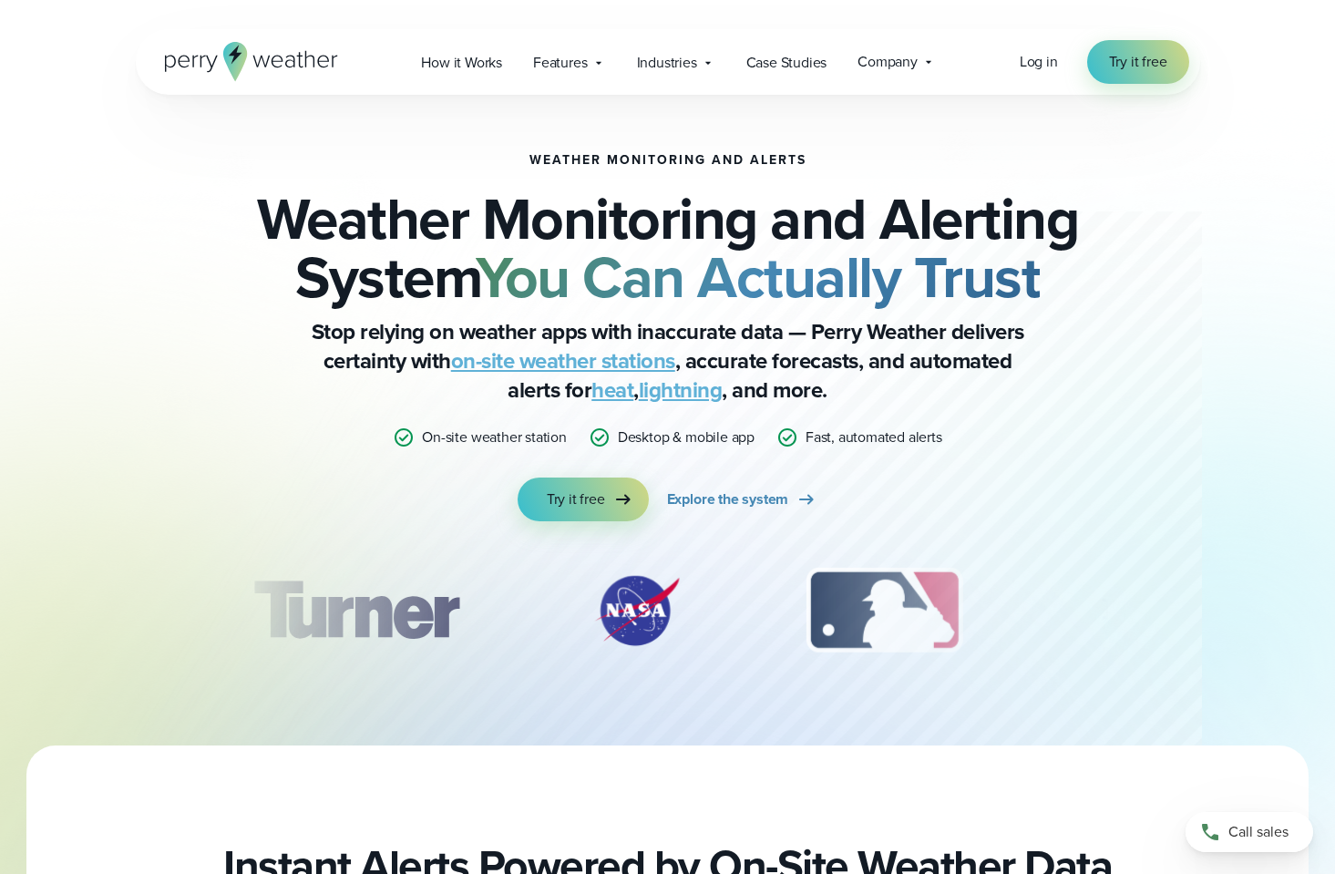 This screenshot has width=1335, height=874. What do you see at coordinates (686, 437) in the screenshot?
I see `p: Desktop & mobile app` at bounding box center [686, 437].